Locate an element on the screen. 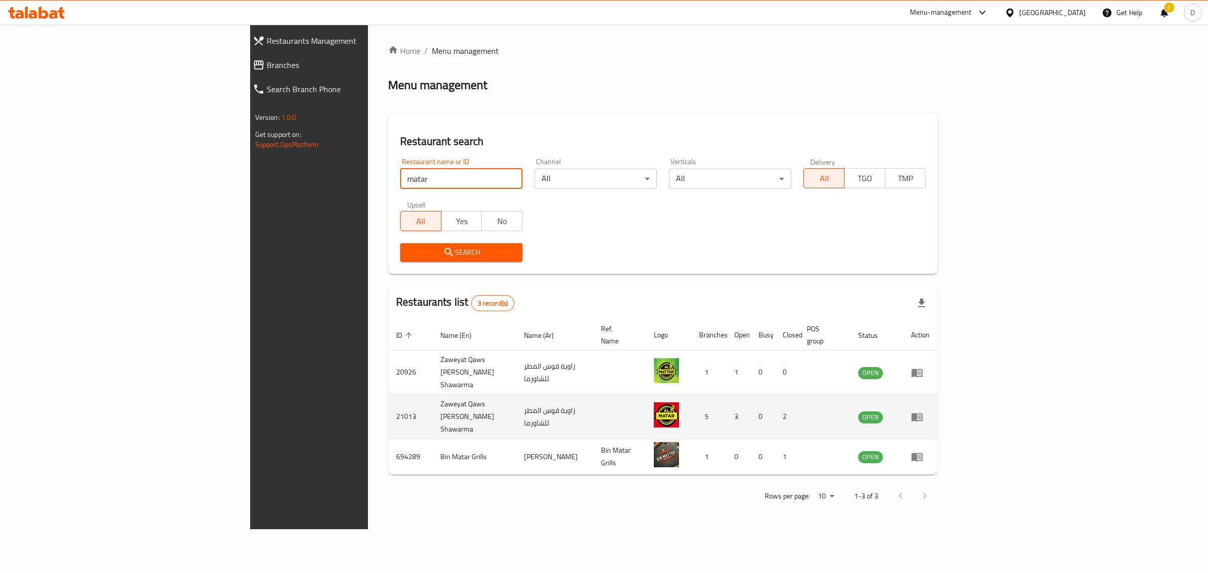 Image resolution: width=1208 pixels, height=573 pixels. button: TMP is located at coordinates (906, 178).